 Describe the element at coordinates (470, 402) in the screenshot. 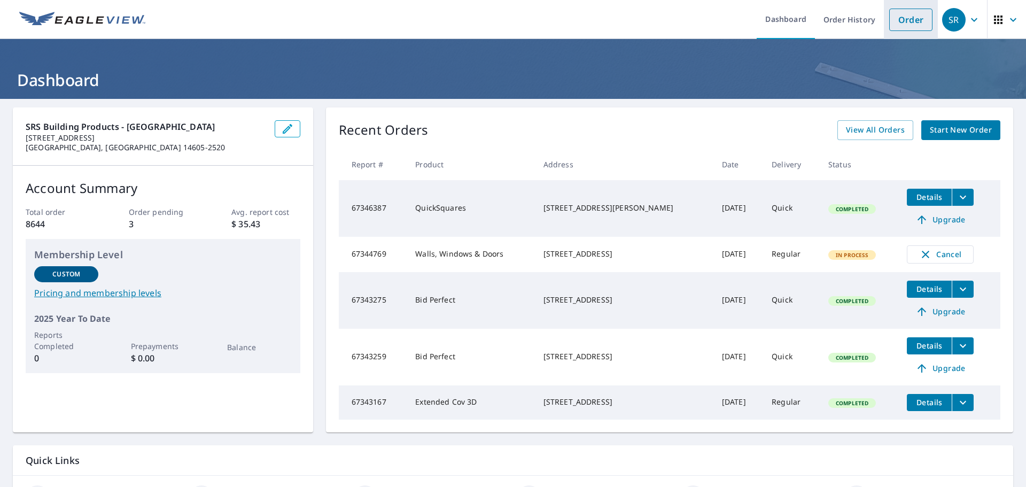

I see `td: Extended Cov 3D` at that location.